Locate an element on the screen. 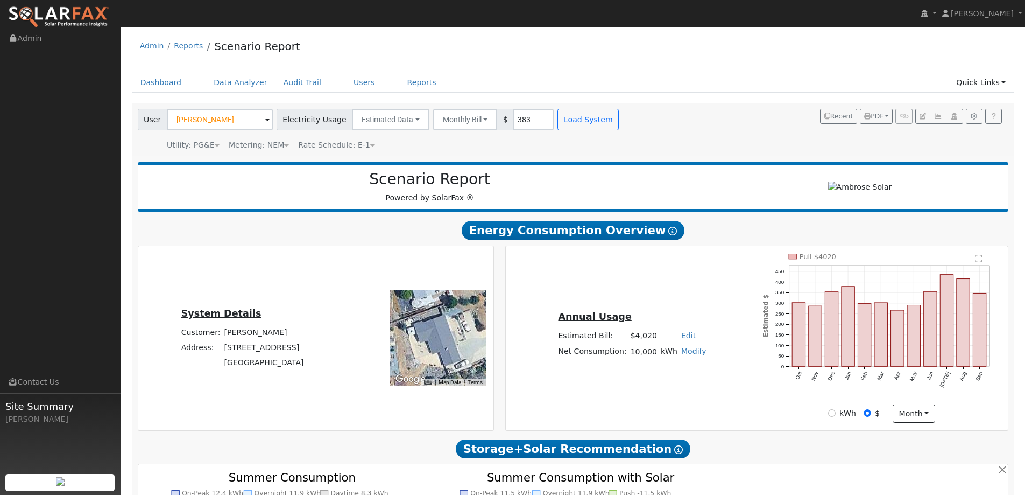 Image resolution: width=1025 pixels, height=495 pixels. a: Quick Links is located at coordinates (981, 82).